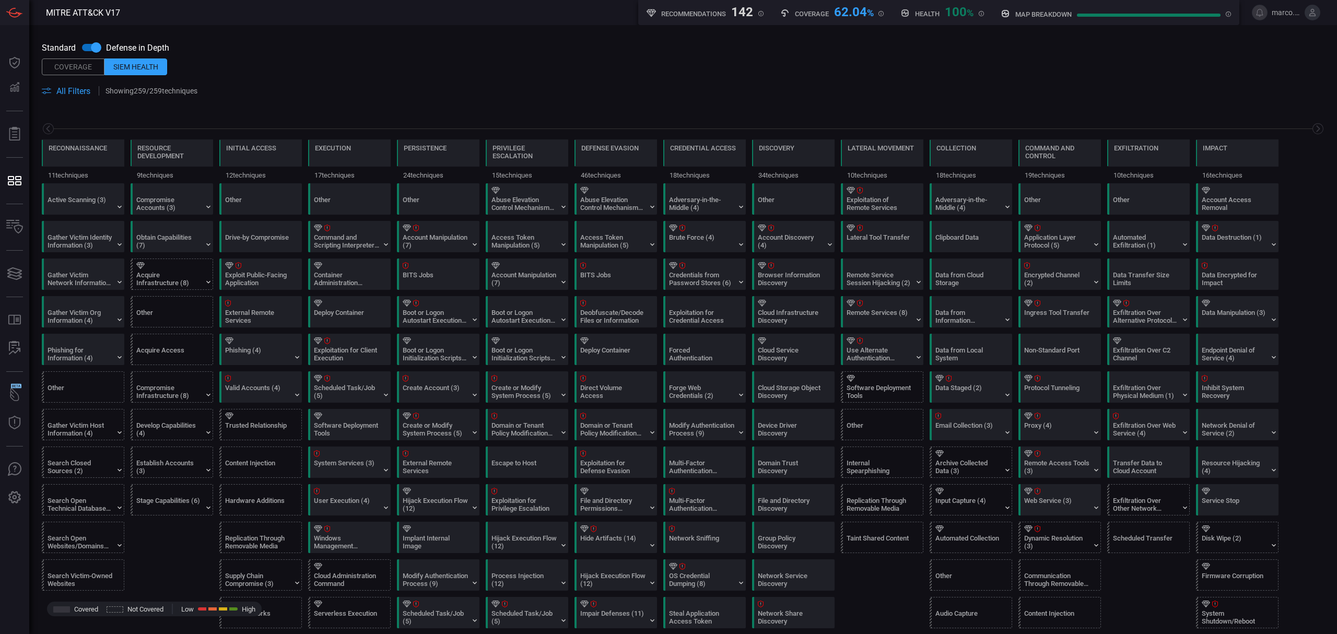 This screenshot has height=634, width=1337. What do you see at coordinates (80, 204) in the screenshot?
I see `div: Active Scanning (3)` at bounding box center [80, 204].